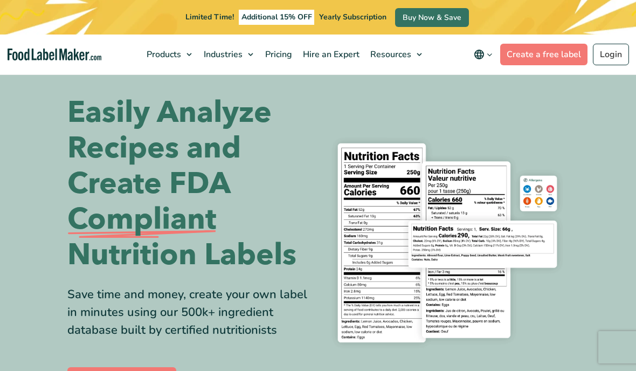 The width and height of the screenshot is (636, 371). I want to click on span: Limited Time!, so click(210, 17).